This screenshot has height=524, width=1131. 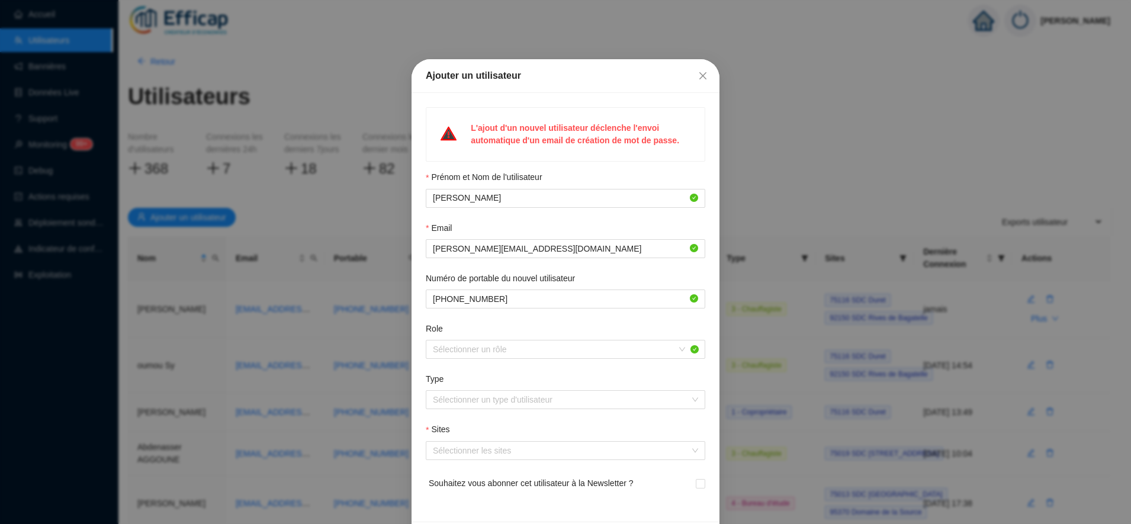 What do you see at coordinates (488, 177) in the screenshot?
I see `label: Prénom et Nom de l'utilisateur` at bounding box center [488, 177].